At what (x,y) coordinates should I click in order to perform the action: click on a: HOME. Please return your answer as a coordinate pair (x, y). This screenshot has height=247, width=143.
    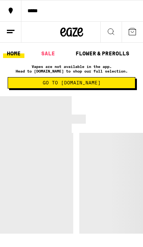
    Looking at the image, I should click on (14, 53).